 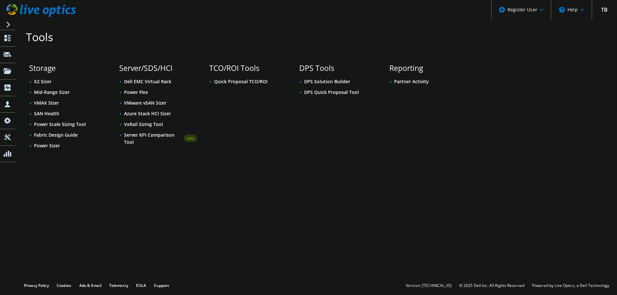 I want to click on span: TB, so click(x=605, y=10).